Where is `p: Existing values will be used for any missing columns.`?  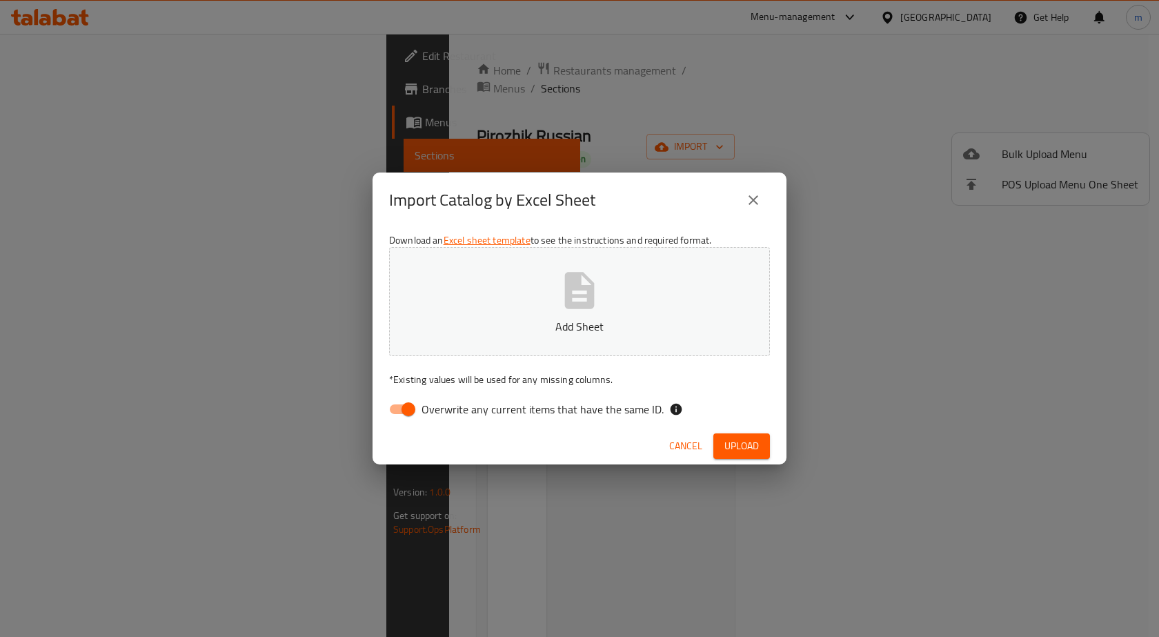 p: Existing values will be used for any missing columns. is located at coordinates (579, 379).